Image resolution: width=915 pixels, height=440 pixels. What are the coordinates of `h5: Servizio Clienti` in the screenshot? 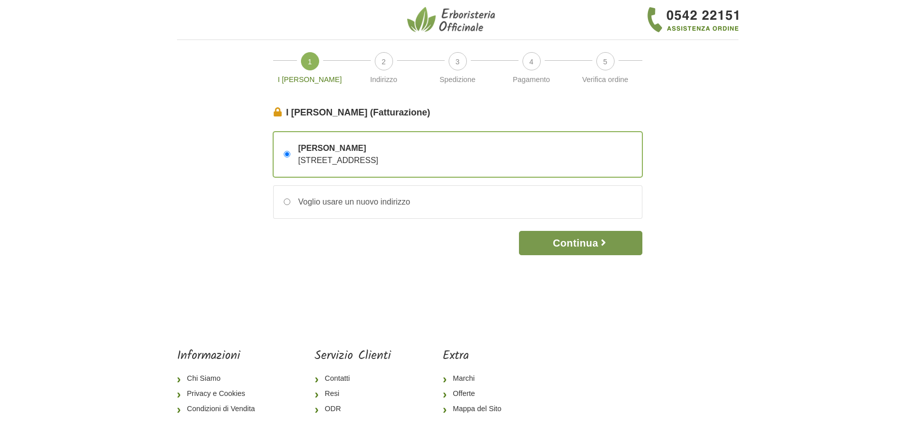 It's located at (353, 356).